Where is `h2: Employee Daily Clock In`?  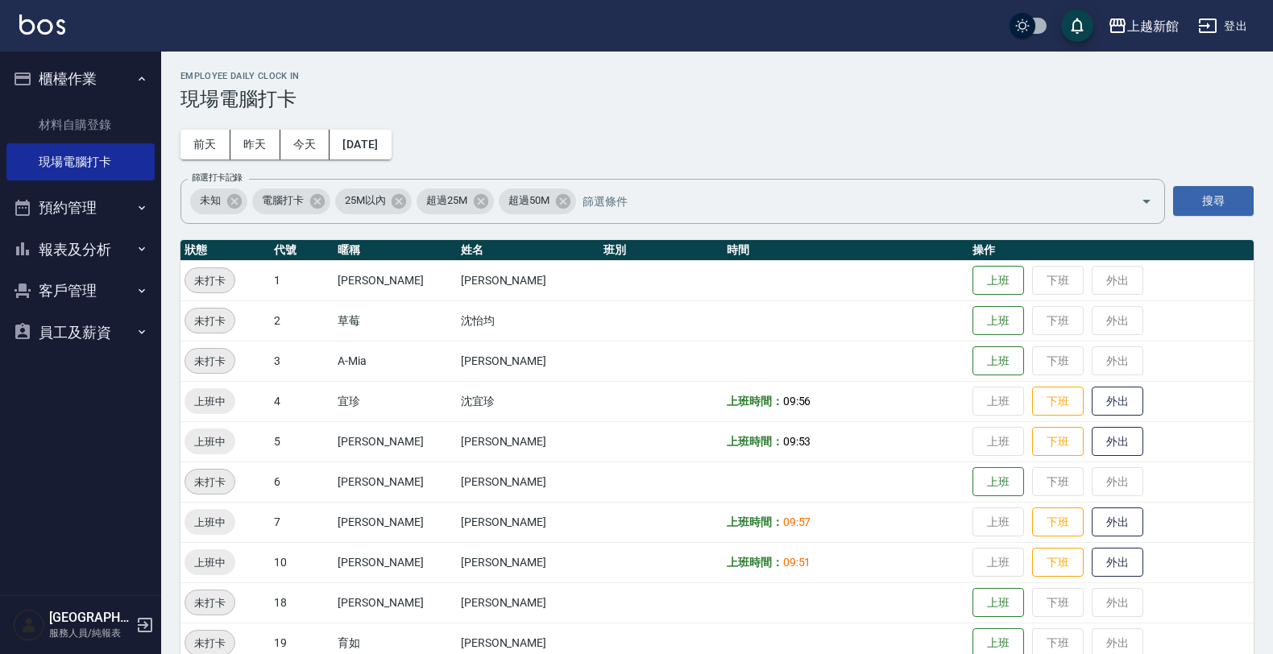 h2: Employee Daily Clock In is located at coordinates (717, 76).